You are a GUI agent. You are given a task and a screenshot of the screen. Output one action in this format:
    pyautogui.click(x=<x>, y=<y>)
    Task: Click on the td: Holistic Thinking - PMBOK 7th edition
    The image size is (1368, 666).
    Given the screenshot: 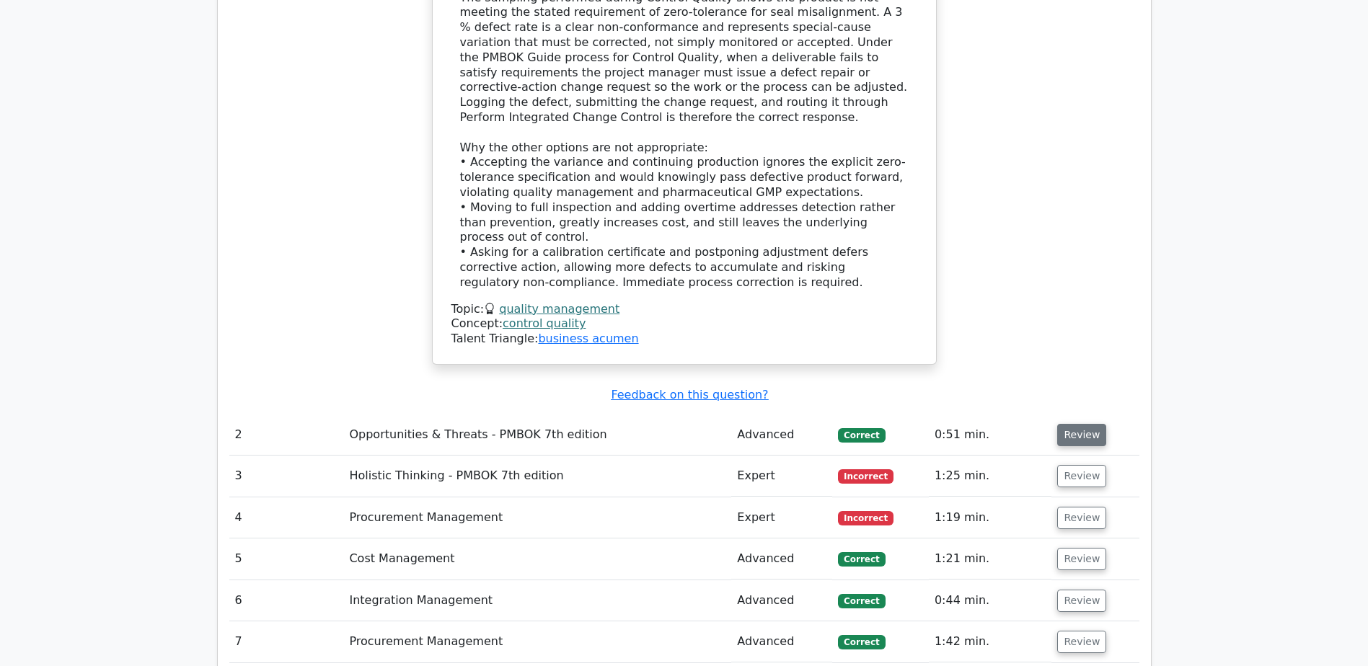 What is the action you would take?
    pyautogui.click(x=537, y=476)
    